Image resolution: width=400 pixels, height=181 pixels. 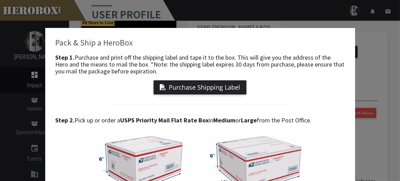 I want to click on b: Large, so click(x=249, y=120).